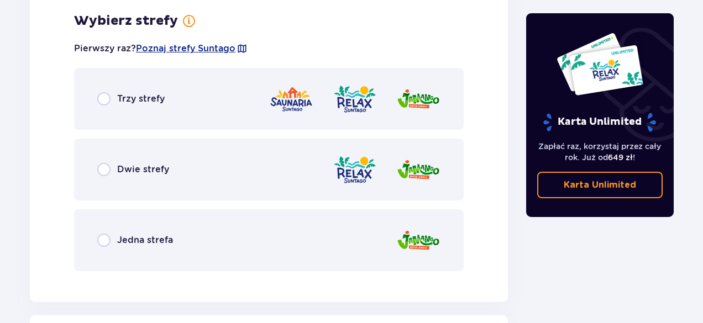 Image resolution: width=703 pixels, height=323 pixels. I want to click on h3: Wybierz strefy, so click(126, 21).